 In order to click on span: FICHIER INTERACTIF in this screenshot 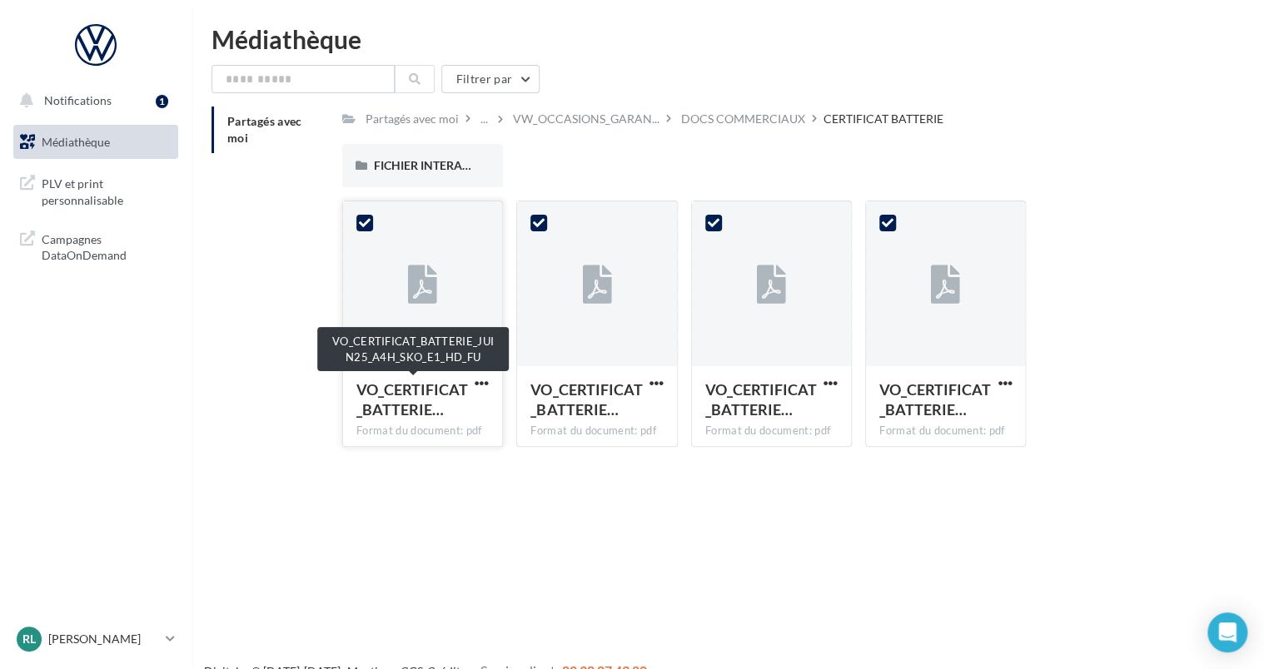, I will do `click(430, 165)`.